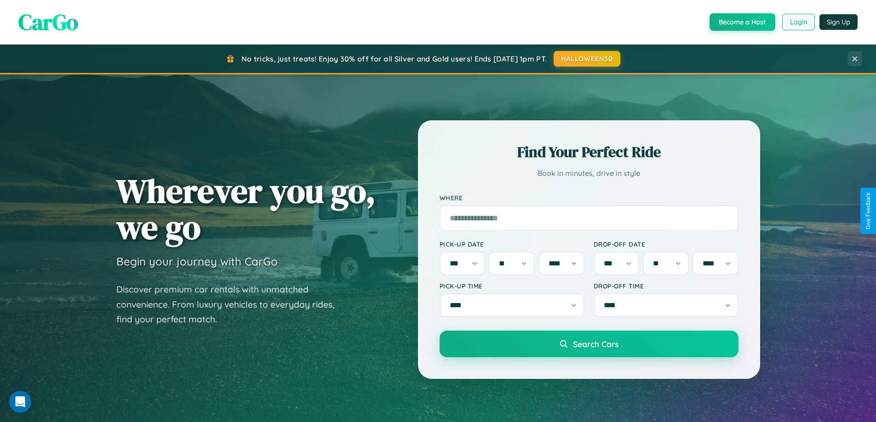  Describe the element at coordinates (742, 22) in the screenshot. I see `button: Become a Host` at that location.